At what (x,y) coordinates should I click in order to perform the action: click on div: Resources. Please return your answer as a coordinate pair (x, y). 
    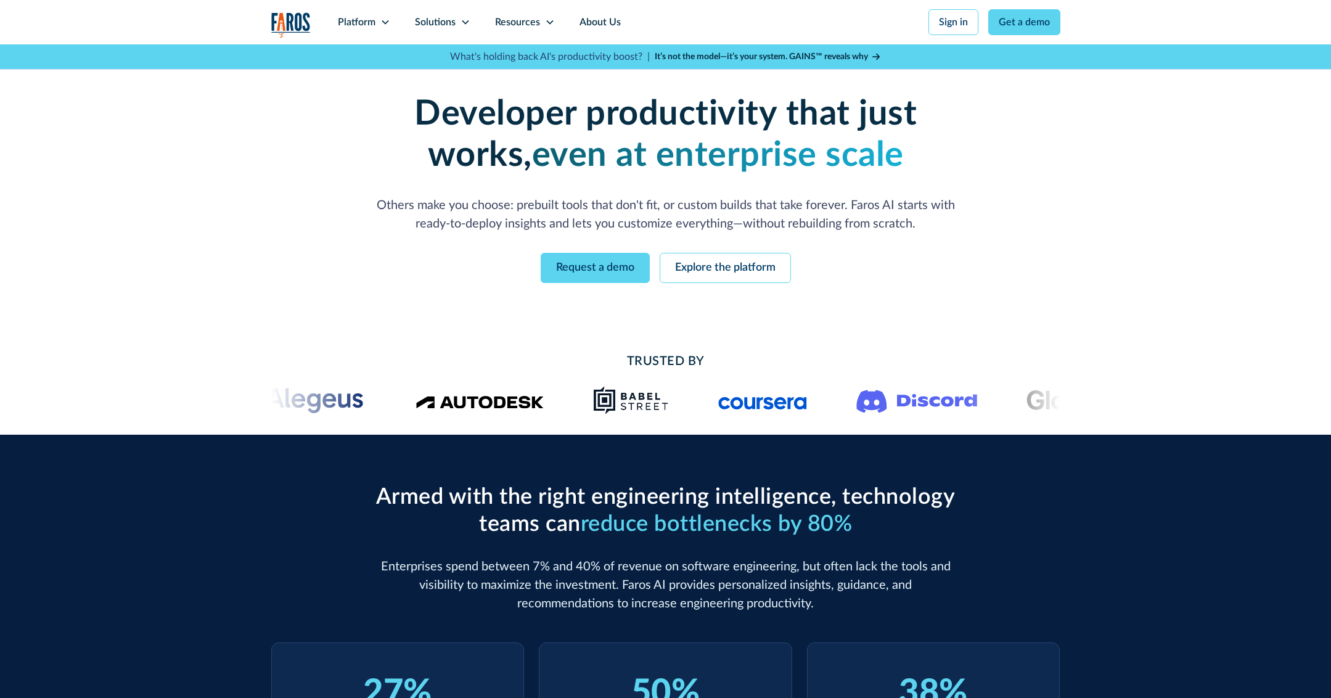
    Looking at the image, I should click on (517, 22).